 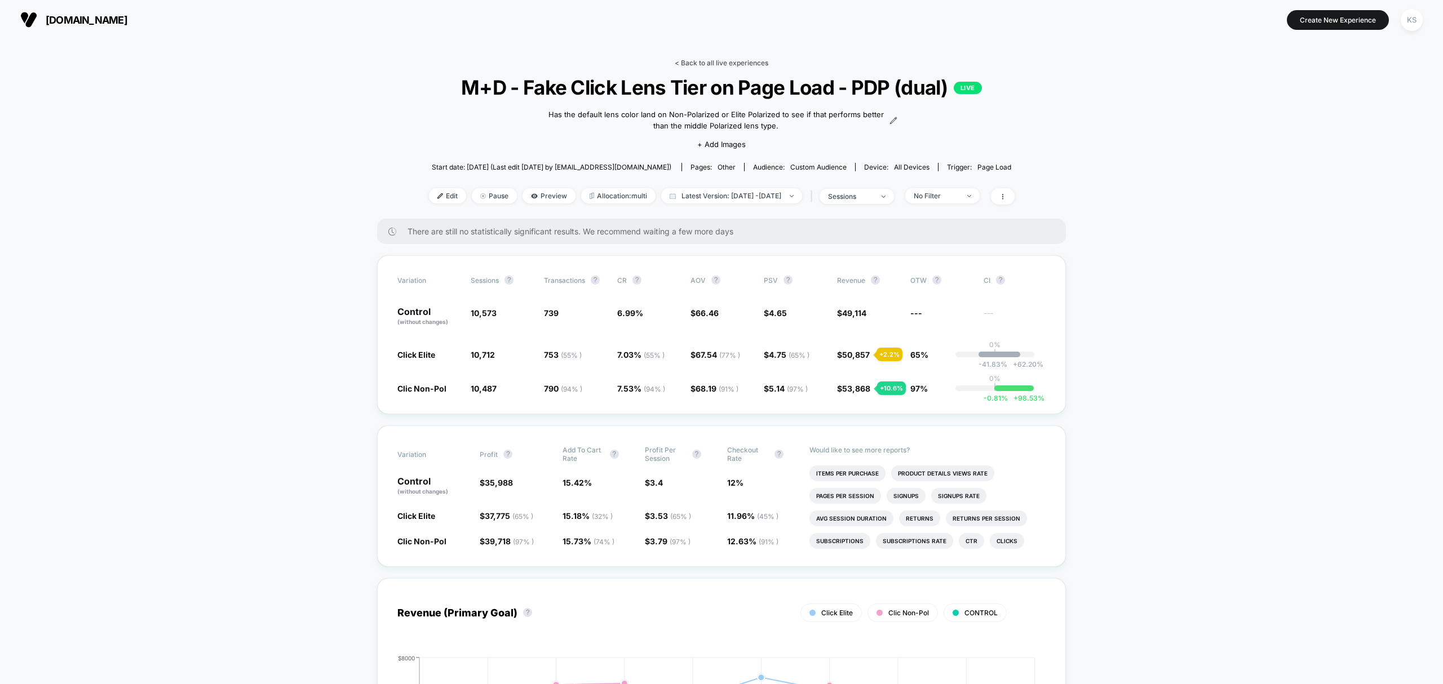 What do you see at coordinates (778, 313) in the screenshot?
I see `span: 4.65` at bounding box center [778, 313].